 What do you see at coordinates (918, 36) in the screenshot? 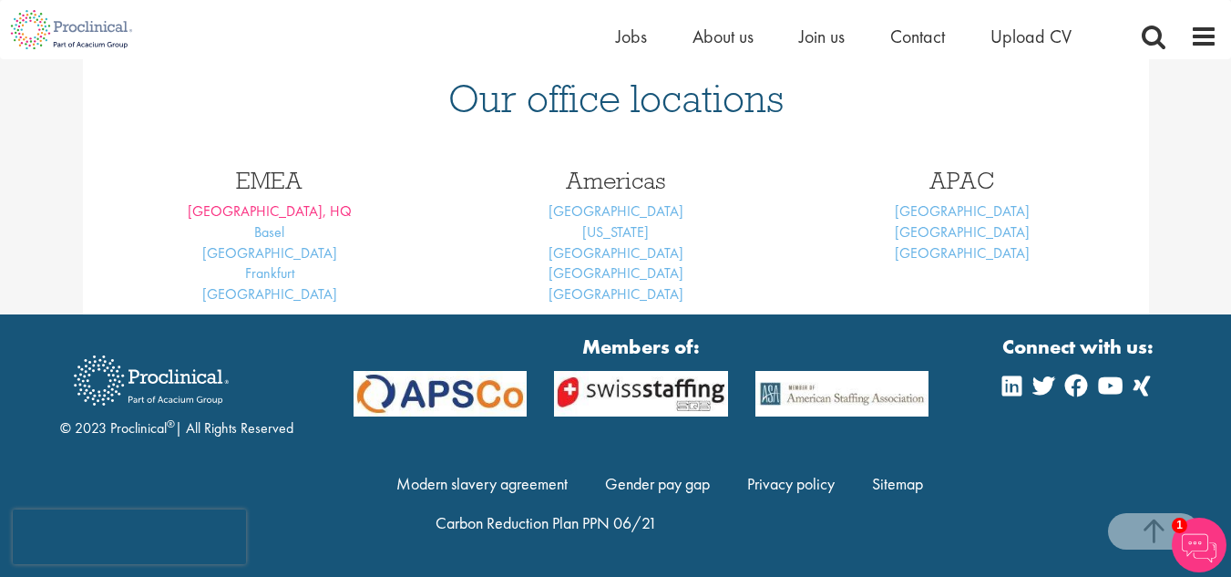
I see `a: Contact` at bounding box center [918, 36].